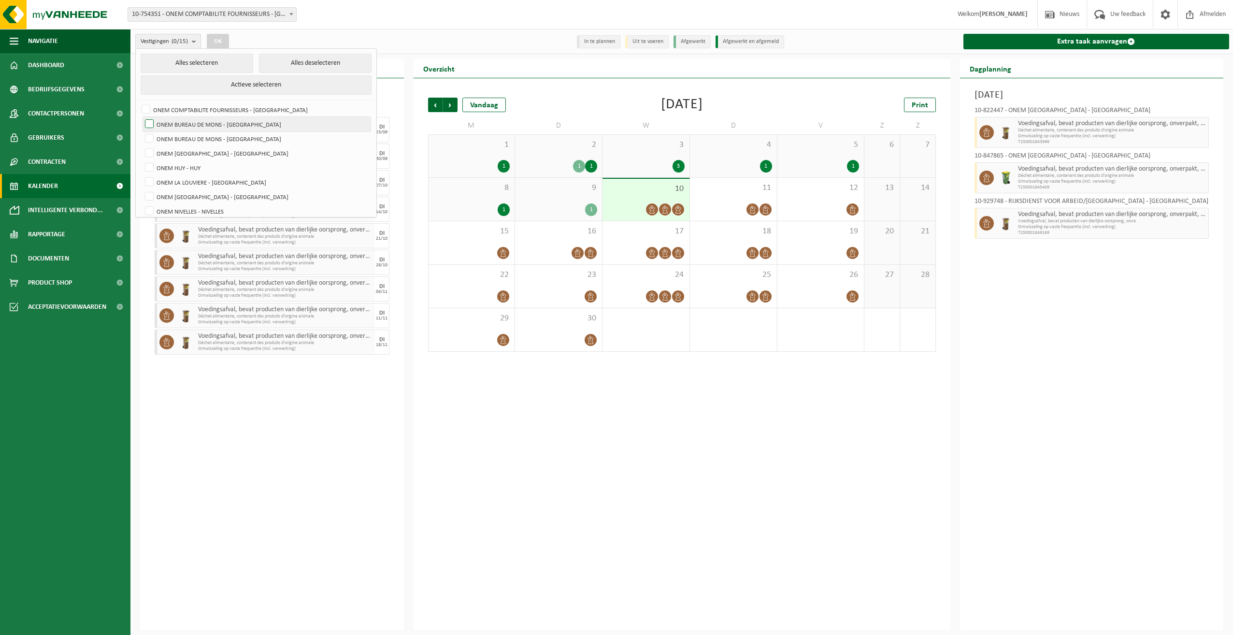 The image size is (1233, 635). I want to click on span: 21, so click(917, 231).